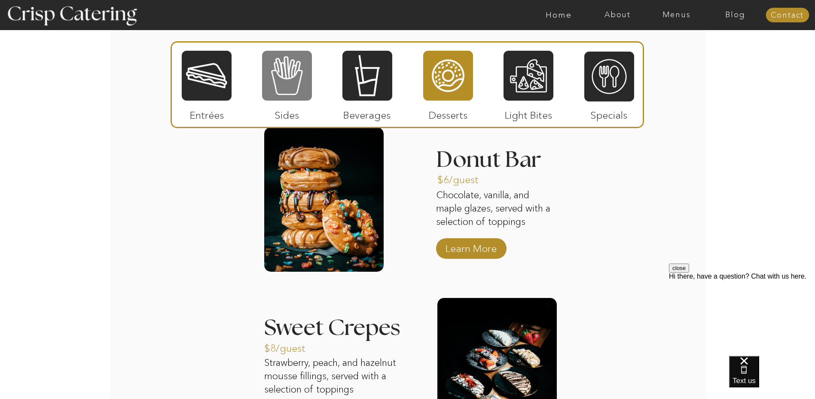 This screenshot has height=399, width=815. What do you see at coordinates (335, 377) in the screenshot?
I see `p: Strawberry, peach, and hazelnut mousse fillings, served with a selection of toppings` at bounding box center [335, 377].